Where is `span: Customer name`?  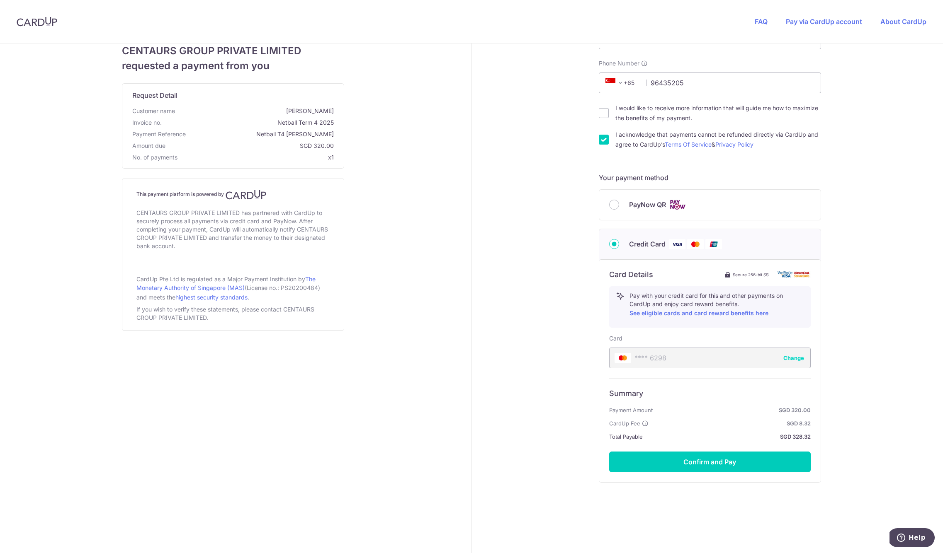
span: Customer name is located at coordinates (153, 111).